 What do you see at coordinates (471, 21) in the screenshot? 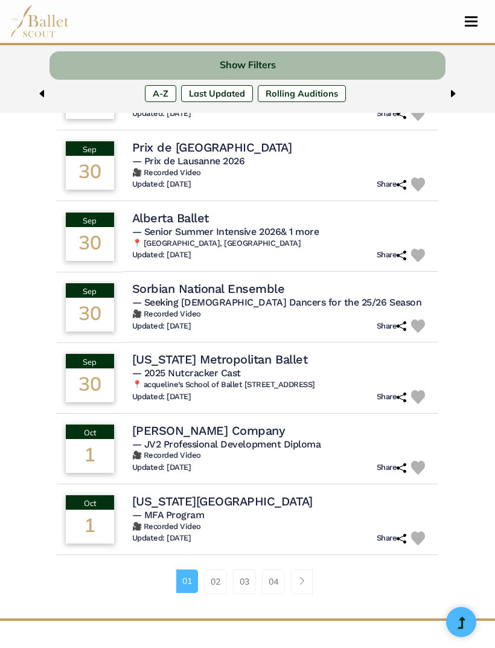
I see `button: Toggle navigation` at bounding box center [471, 21].